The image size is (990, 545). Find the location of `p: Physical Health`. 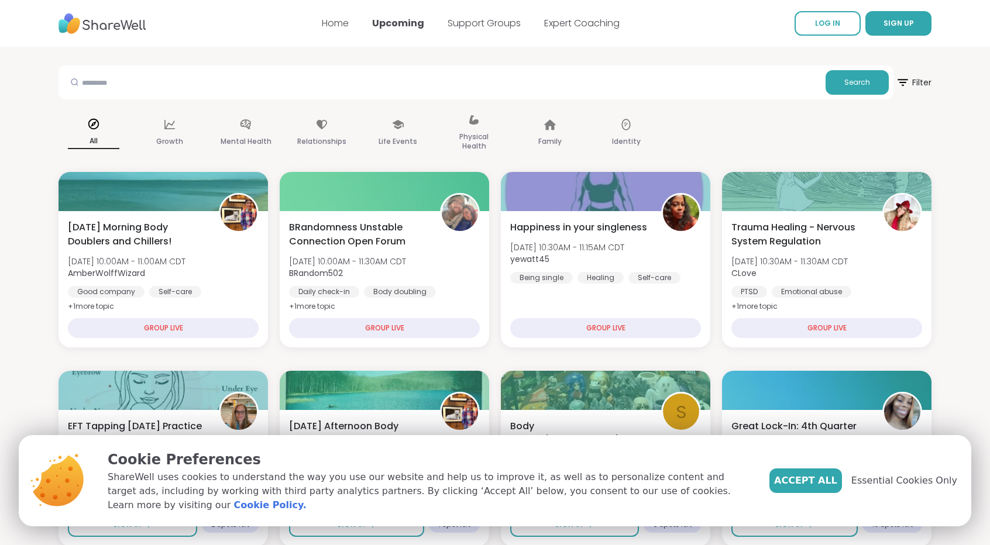

p: Physical Health is located at coordinates (474, 142).